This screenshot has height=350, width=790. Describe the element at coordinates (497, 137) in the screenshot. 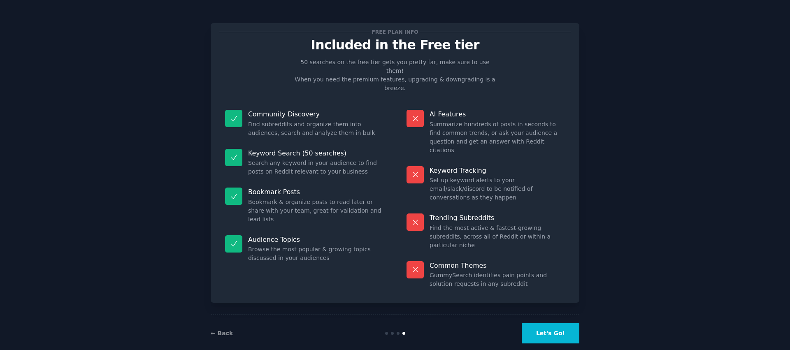

I see `dd: Summarize hundreds of posts in seconds to find common trends, or ask your audience a question and...` at that location.